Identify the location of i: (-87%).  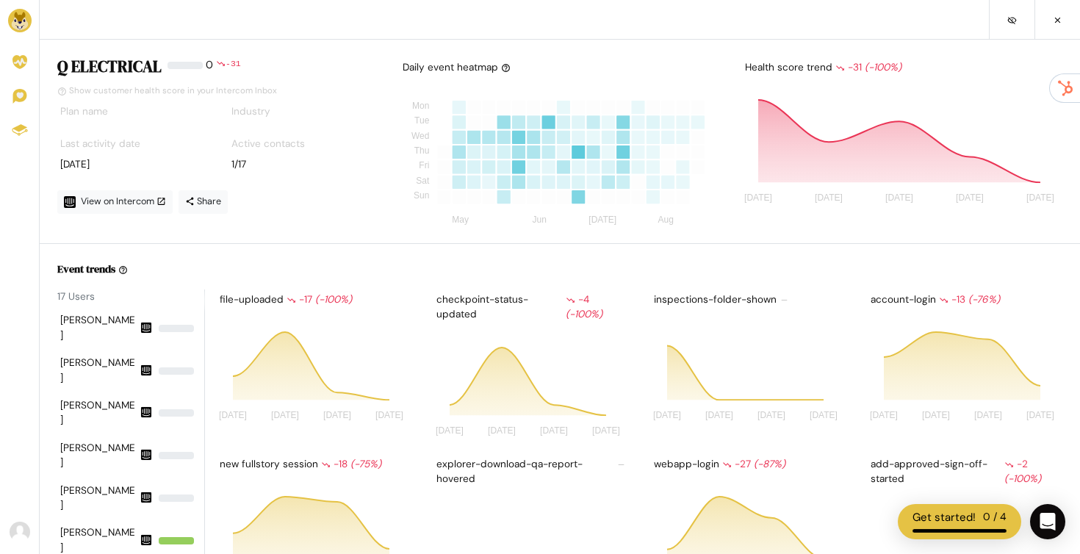
(769, 464).